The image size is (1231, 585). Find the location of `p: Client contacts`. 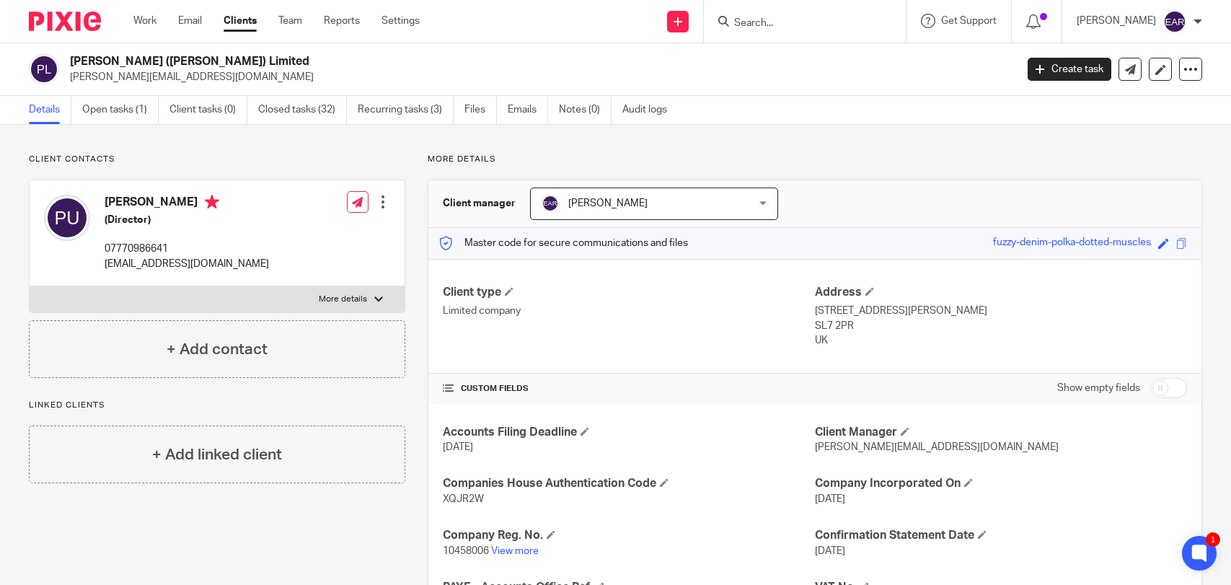

p: Client contacts is located at coordinates (217, 159).